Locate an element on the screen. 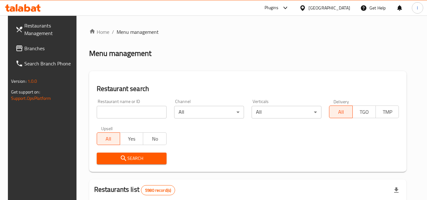 The height and width of the screenshot is (200, 427). span: Restaurants Management is located at coordinates (49, 29).